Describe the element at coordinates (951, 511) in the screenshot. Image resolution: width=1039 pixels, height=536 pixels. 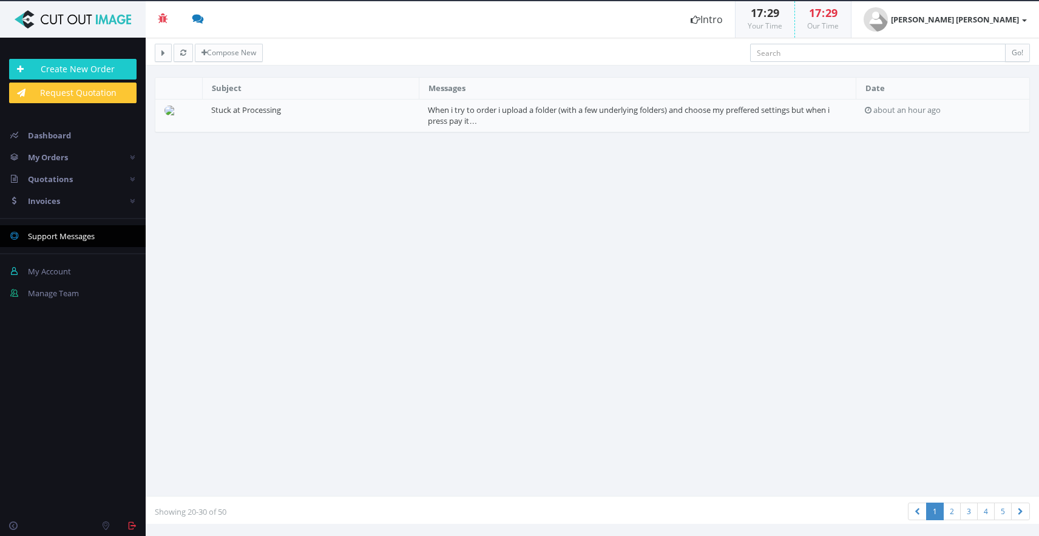
I see `a: 2` at that location.